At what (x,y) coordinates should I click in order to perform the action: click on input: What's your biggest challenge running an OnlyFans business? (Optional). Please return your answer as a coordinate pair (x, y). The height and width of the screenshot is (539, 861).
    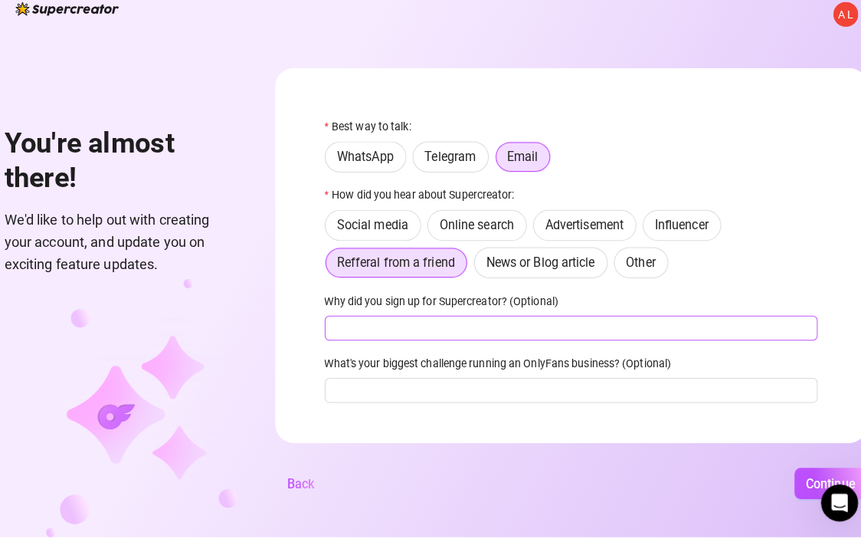
    Looking at the image, I should click on (563, 394).